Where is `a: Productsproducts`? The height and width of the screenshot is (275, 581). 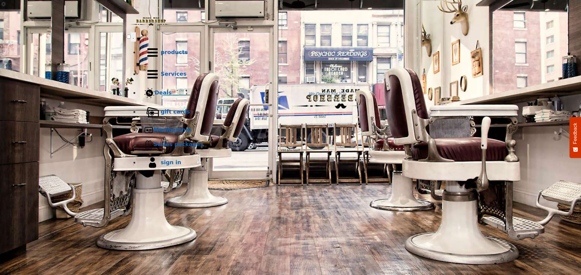
a: Productsproducts is located at coordinates (296, 53).